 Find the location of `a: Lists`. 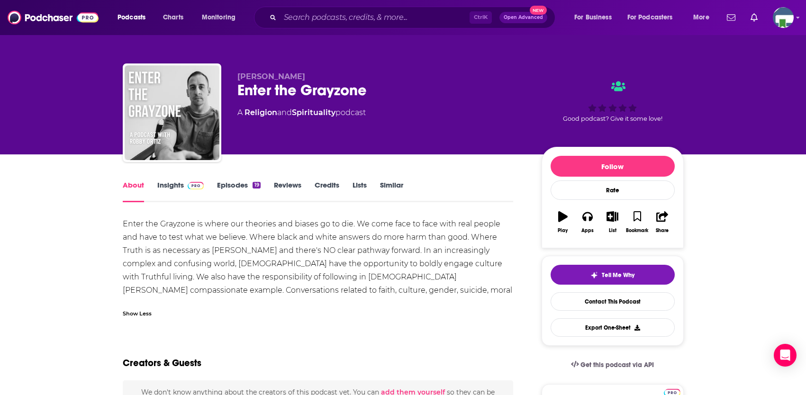

a: Lists is located at coordinates (360, 191).